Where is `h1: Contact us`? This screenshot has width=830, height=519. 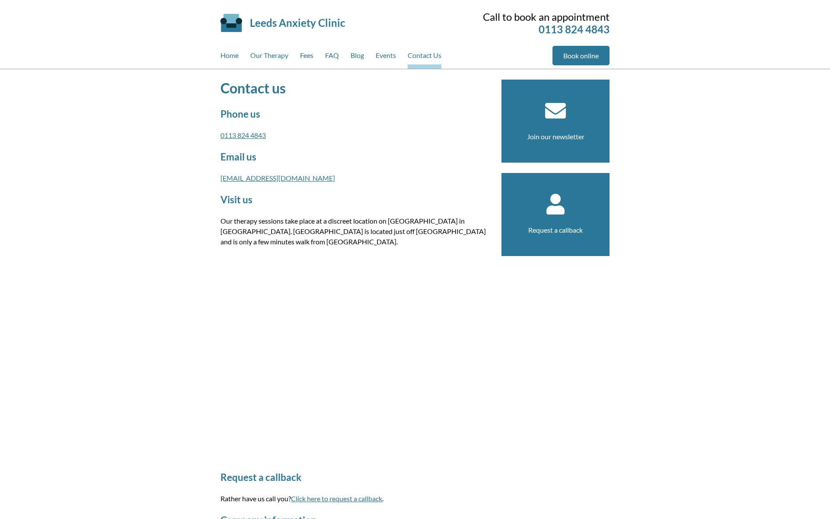 h1: Contact us is located at coordinates (356, 88).